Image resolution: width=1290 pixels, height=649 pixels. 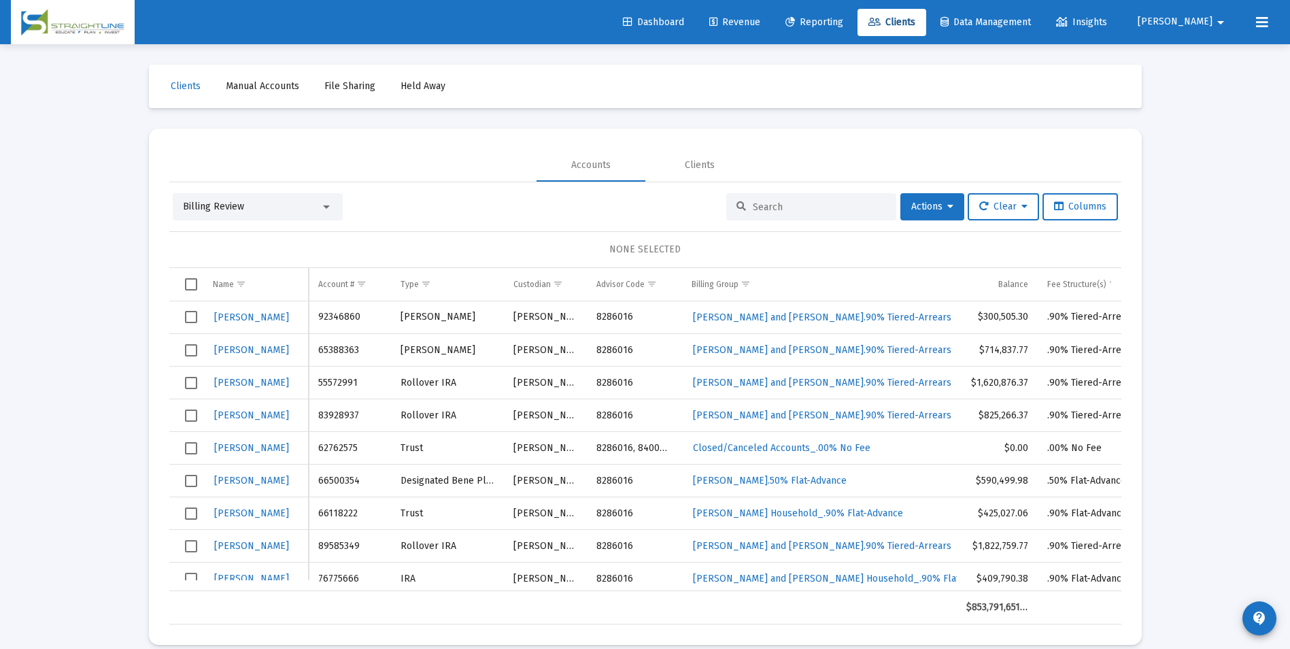 What do you see at coordinates (350, 513) in the screenshot?
I see `td: 66118222` at bounding box center [350, 513].